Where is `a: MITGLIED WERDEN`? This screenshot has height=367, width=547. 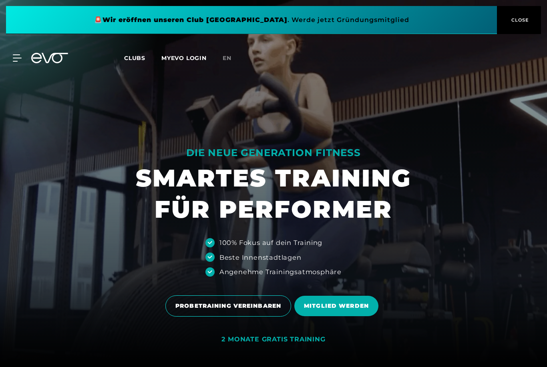 a: MITGLIED WERDEN is located at coordinates (338, 306).